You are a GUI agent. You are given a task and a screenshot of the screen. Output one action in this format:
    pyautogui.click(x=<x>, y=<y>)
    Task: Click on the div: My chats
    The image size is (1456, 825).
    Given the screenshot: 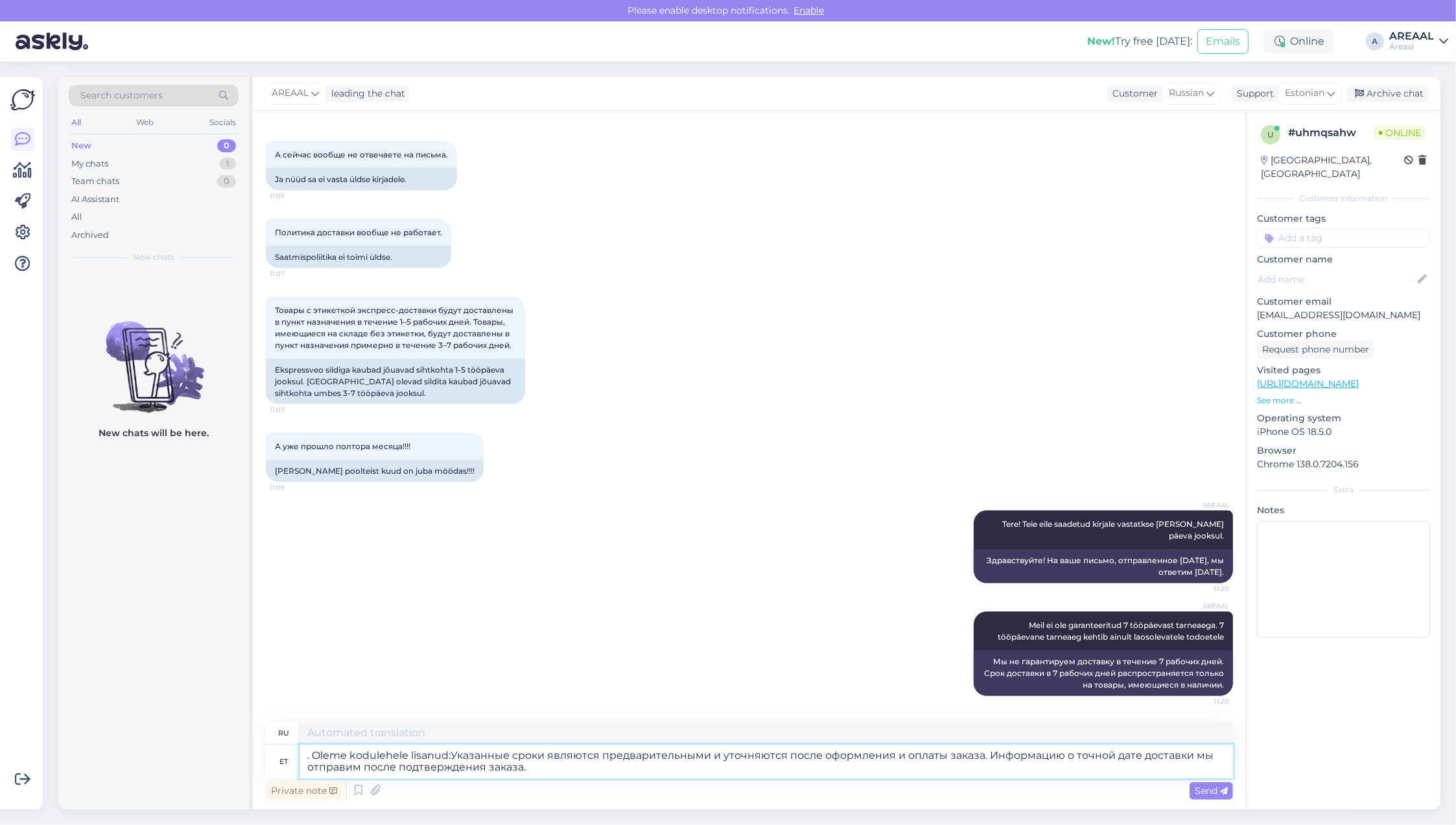 What is the action you would take?
    pyautogui.click(x=89, y=164)
    